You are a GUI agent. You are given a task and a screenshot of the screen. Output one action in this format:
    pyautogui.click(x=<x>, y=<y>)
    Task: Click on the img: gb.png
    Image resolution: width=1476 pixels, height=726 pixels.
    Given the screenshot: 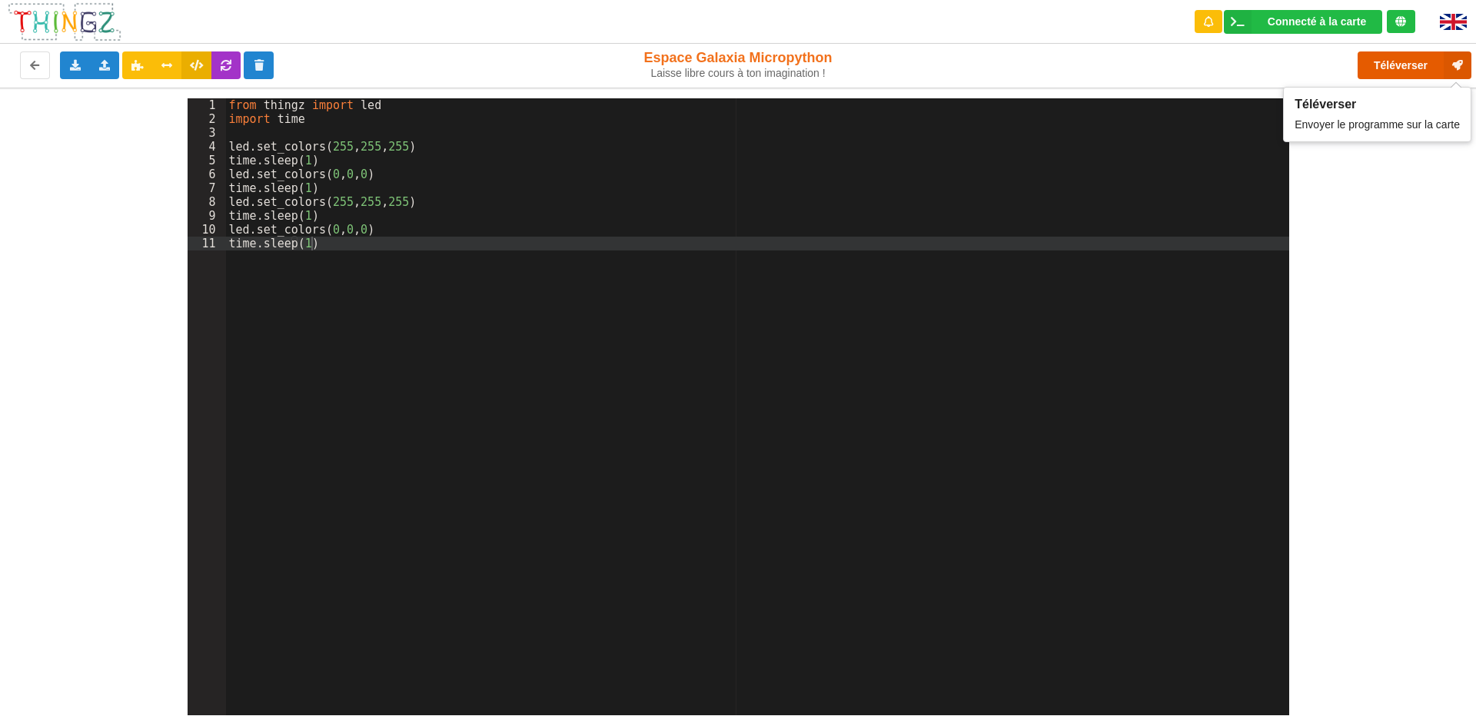 What is the action you would take?
    pyautogui.click(x=1453, y=22)
    